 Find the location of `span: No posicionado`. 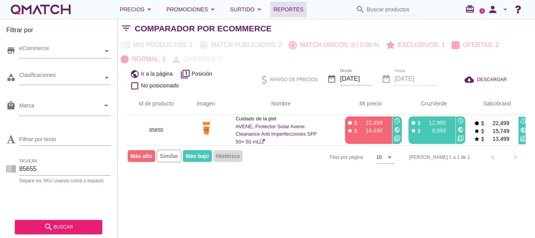

span: No posicionado is located at coordinates (160, 85).